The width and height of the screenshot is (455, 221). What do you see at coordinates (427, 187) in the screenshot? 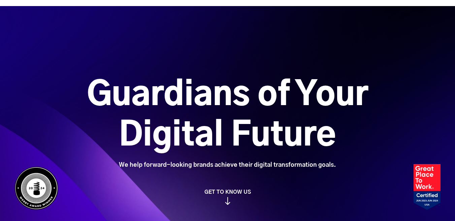
I see `img: Heady_2023_Certification_Badge` at bounding box center [427, 187].